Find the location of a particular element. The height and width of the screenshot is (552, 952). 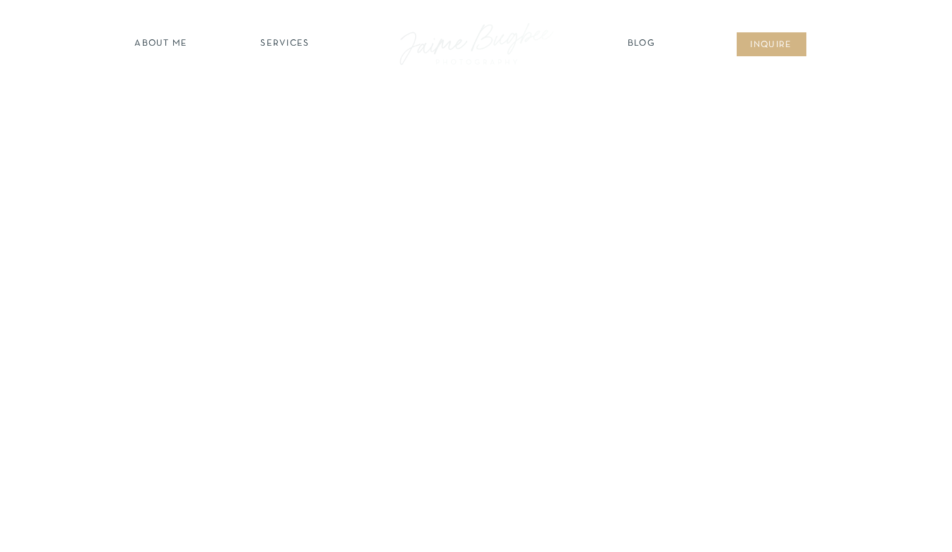

a: Blog is located at coordinates (641, 44).